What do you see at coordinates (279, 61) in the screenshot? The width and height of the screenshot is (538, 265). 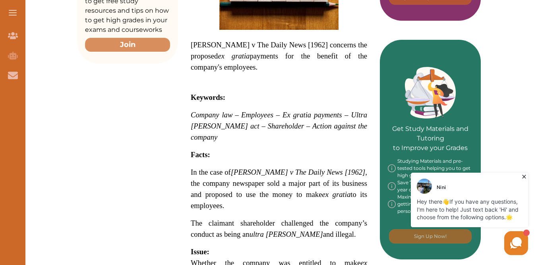 I see `span: payments for the benefit of the company's employees.` at bounding box center [279, 61].